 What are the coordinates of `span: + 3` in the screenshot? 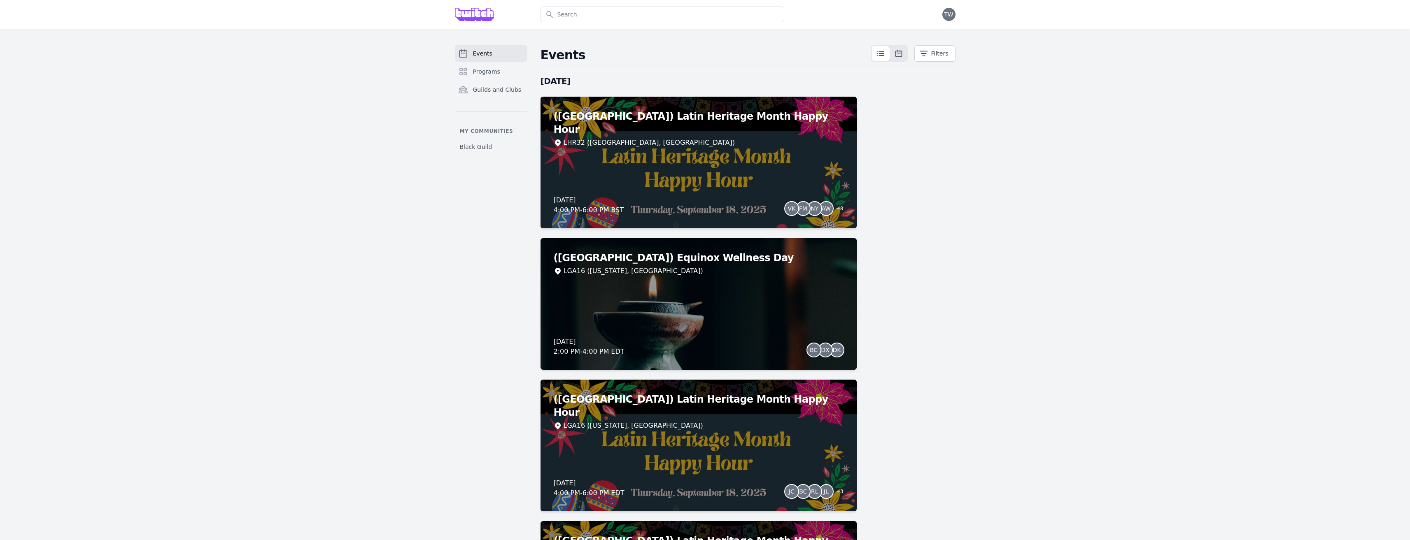 It's located at (837, 493).